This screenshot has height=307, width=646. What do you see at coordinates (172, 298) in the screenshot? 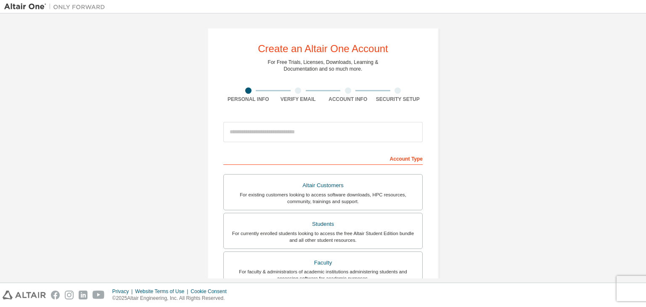
I see `p: © 2025 Altair Engineering, Inc. All Rights Reserved.` at bounding box center [172, 298].